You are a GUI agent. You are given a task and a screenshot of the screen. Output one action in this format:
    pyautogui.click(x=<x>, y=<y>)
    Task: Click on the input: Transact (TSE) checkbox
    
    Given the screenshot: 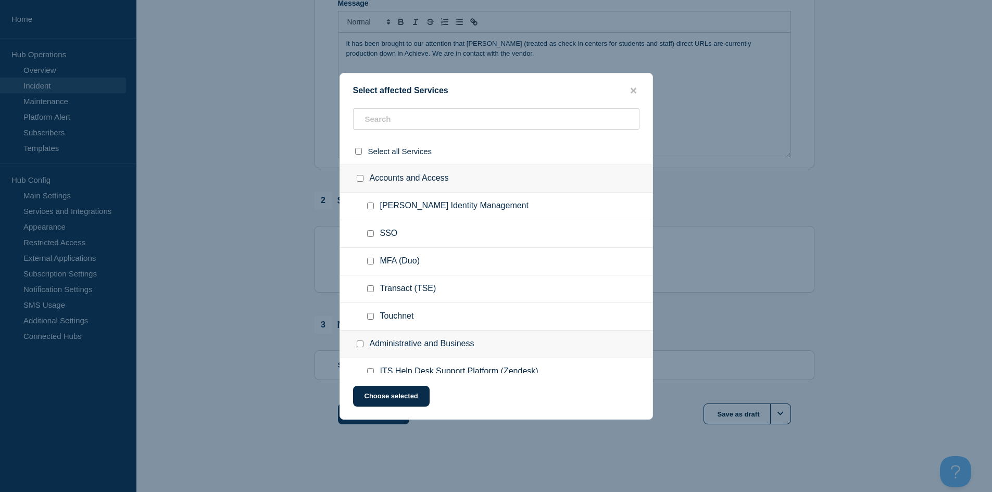 What is the action you would take?
    pyautogui.click(x=370, y=289)
    